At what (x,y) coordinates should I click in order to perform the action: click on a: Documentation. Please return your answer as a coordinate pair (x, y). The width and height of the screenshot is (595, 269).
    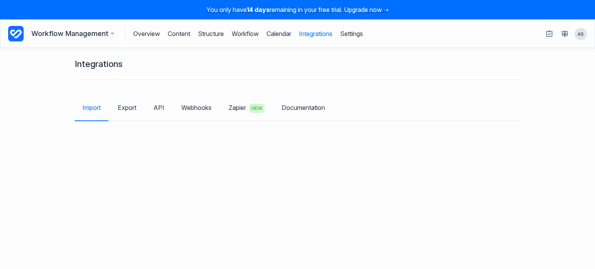
    Looking at the image, I should click on (303, 108).